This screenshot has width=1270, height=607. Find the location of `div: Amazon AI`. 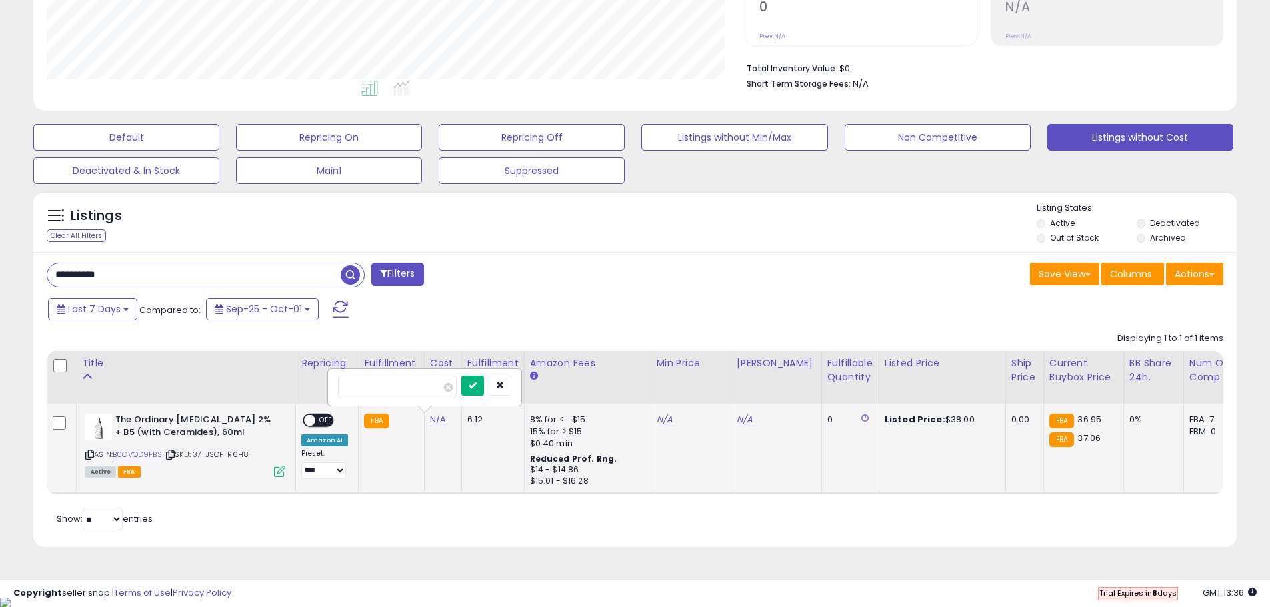

div: Amazon AI is located at coordinates (325, 441).